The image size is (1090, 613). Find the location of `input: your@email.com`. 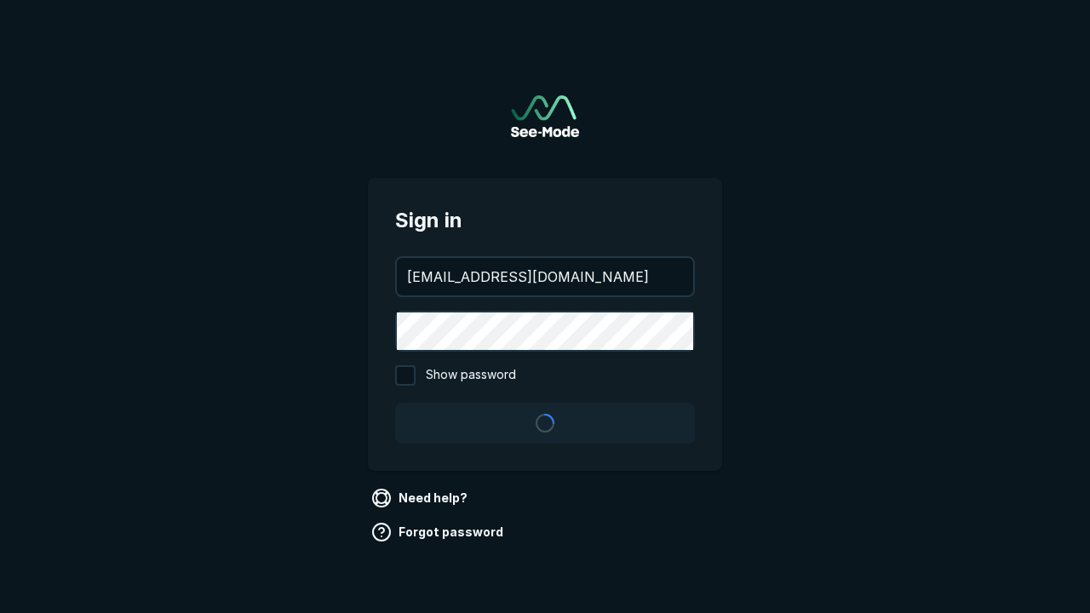

input: your@email.com is located at coordinates (545, 277).